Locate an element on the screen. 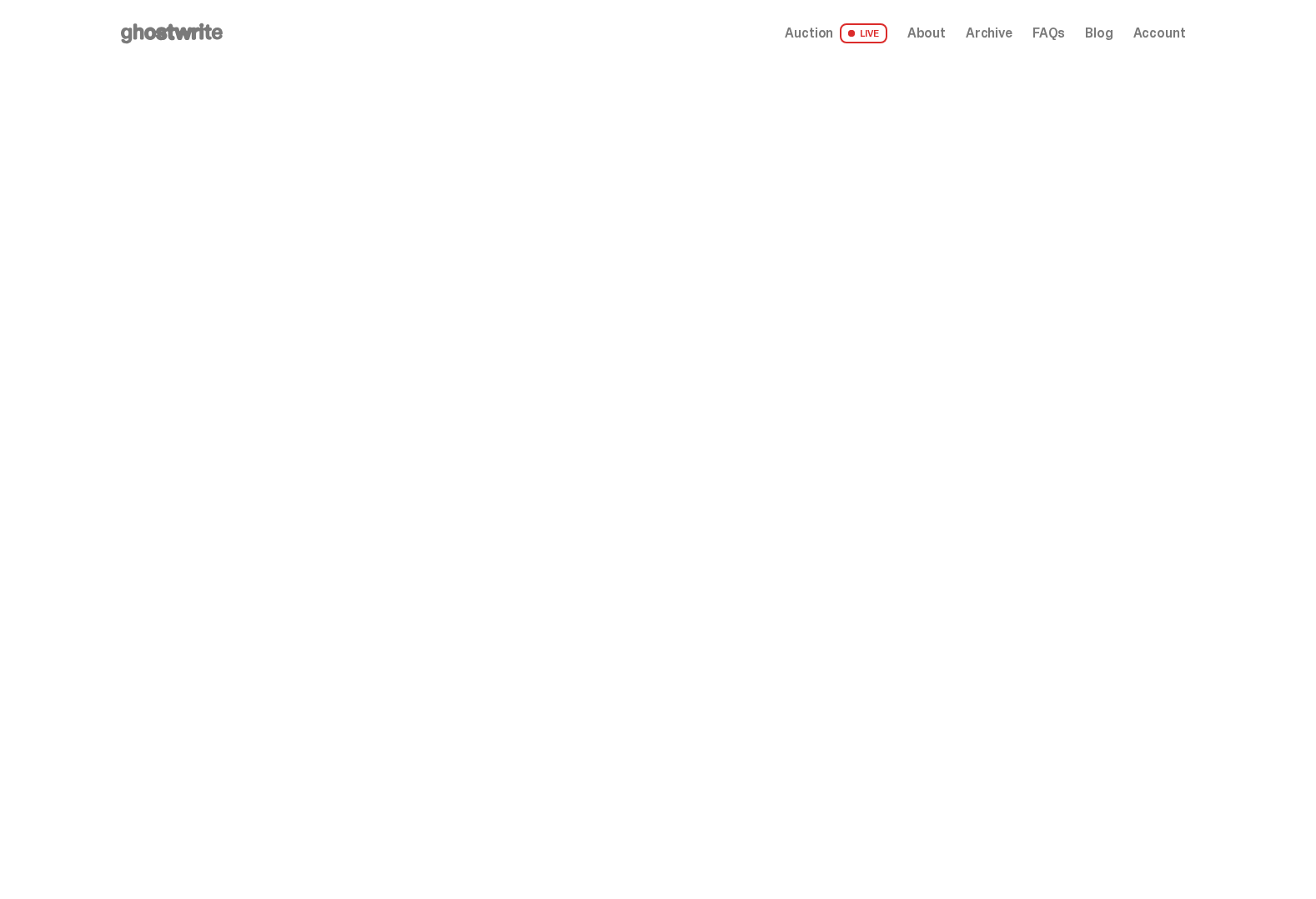 This screenshot has height=899, width=1316. a: Archive is located at coordinates (989, 34).